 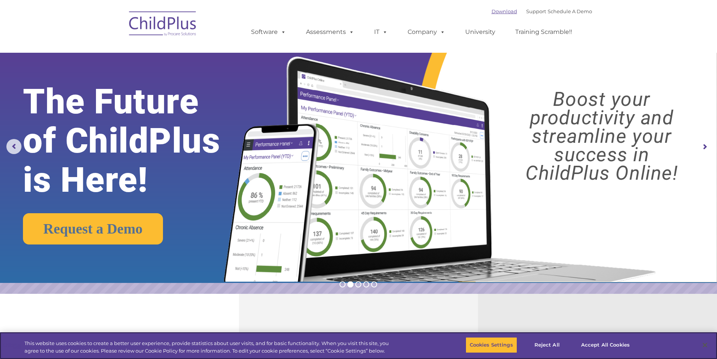 I want to click on a: Download, so click(x=504, y=11).